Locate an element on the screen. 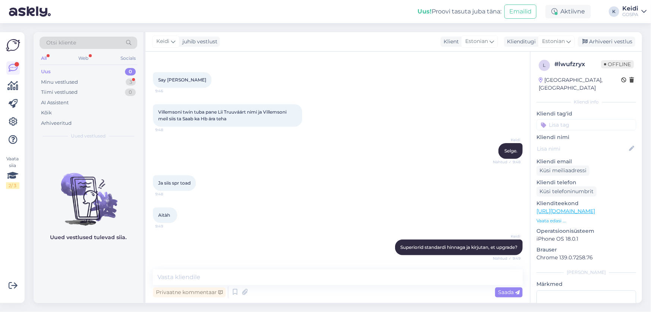  div: juhib vestlust is located at coordinates (199, 41).